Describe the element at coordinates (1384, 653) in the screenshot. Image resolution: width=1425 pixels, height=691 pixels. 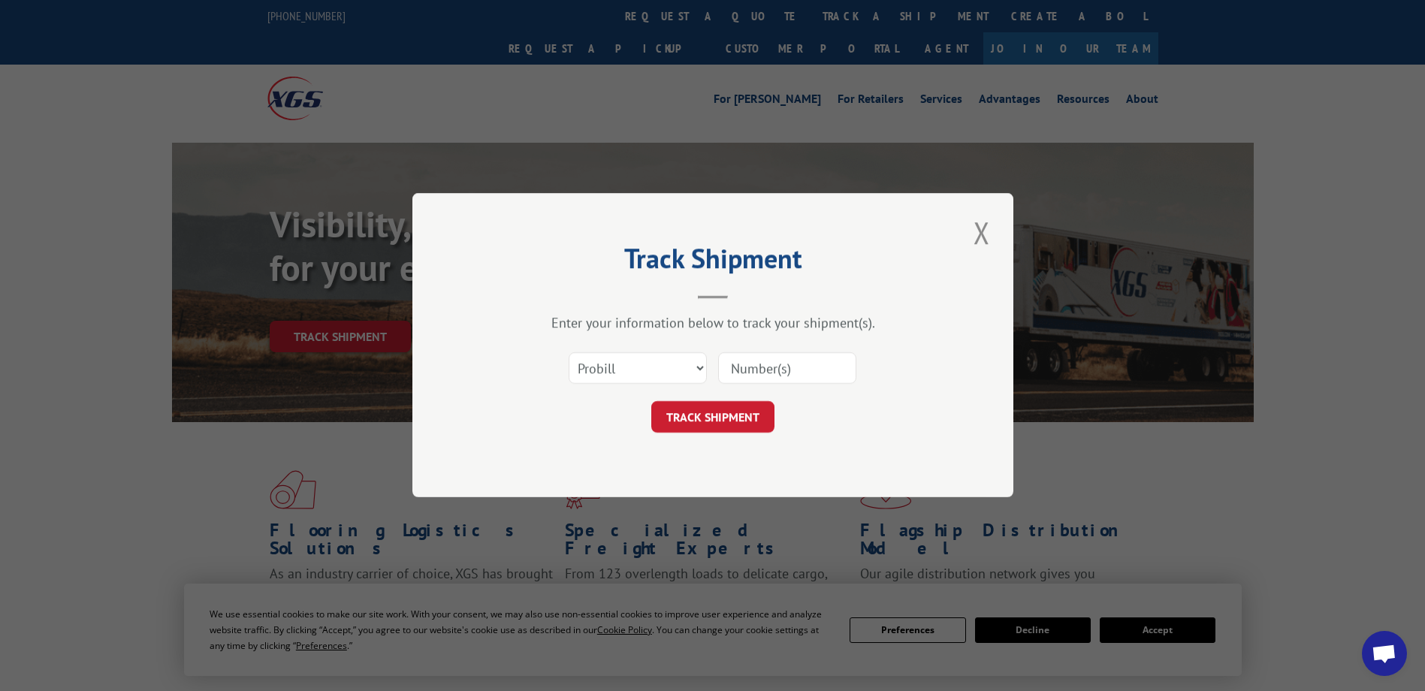
I see `a: Open chat` at that location.